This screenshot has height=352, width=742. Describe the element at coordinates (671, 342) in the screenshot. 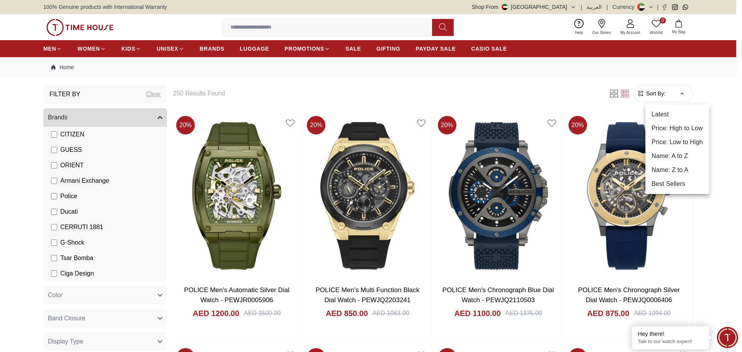

I see `p: Talk to our watch expert!` at that location.